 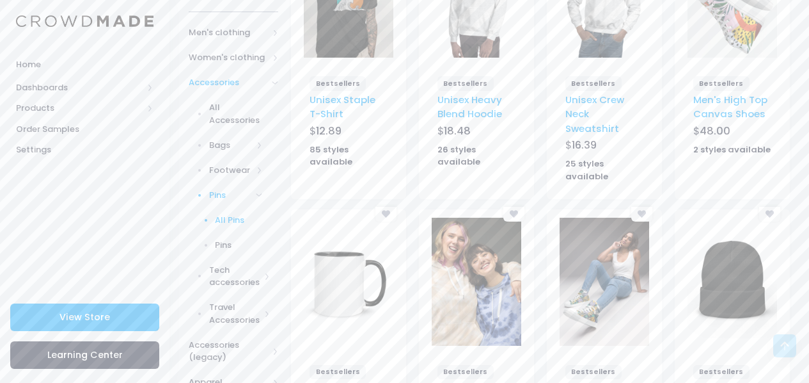 I want to click on span: Travel Accessories, so click(x=234, y=313).